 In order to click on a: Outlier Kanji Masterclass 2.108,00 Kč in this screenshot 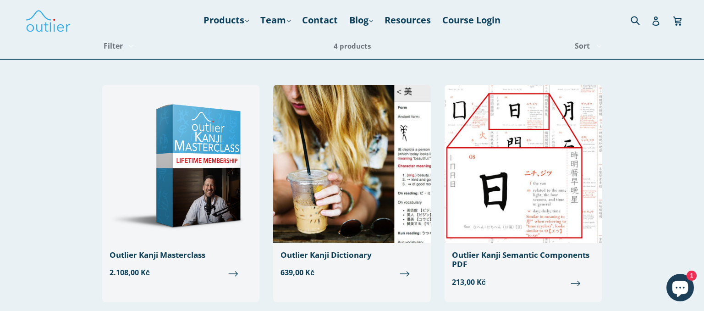, I will do `click(180, 185)`.